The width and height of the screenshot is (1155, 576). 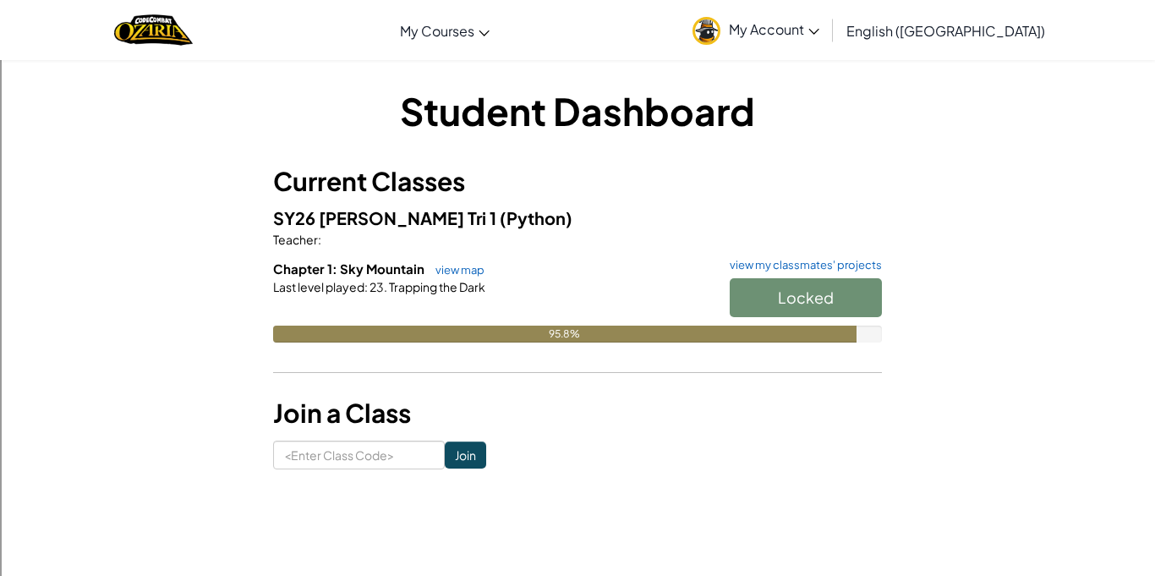 I want to click on span: My Account, so click(x=773, y=29).